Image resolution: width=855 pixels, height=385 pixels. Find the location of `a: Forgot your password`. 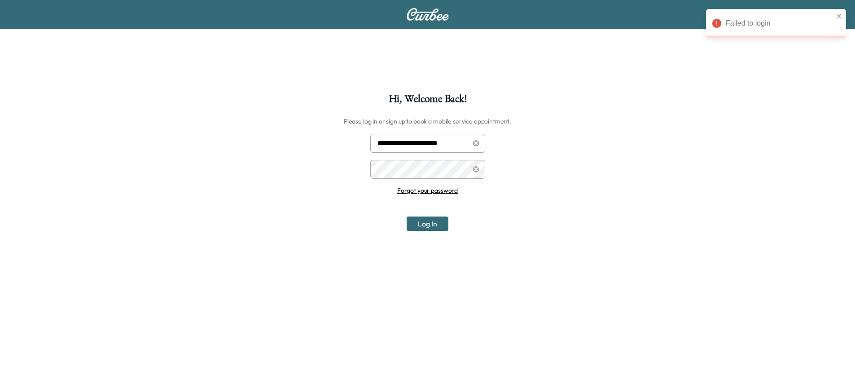

a: Forgot your password is located at coordinates (427, 190).